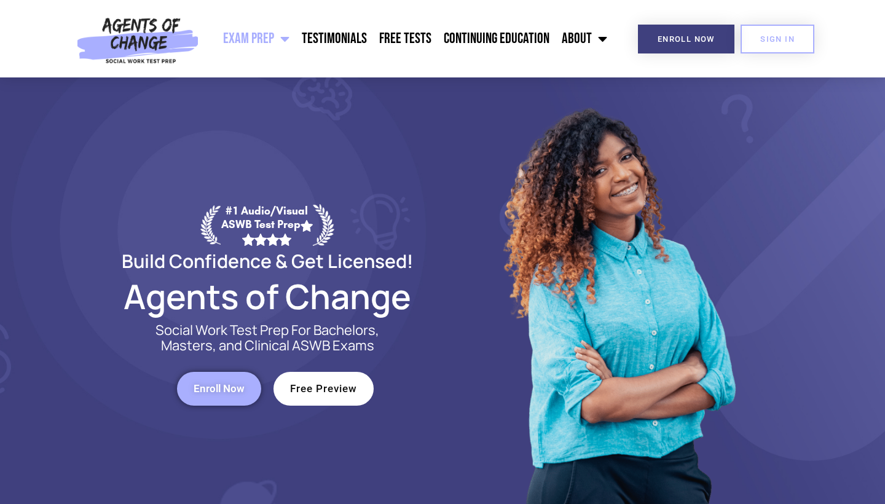  Describe the element at coordinates (267, 338) in the screenshot. I see `p: Social Work Test Prep For Bachelors, Masters, and Clinical ASWB Exams` at that location.